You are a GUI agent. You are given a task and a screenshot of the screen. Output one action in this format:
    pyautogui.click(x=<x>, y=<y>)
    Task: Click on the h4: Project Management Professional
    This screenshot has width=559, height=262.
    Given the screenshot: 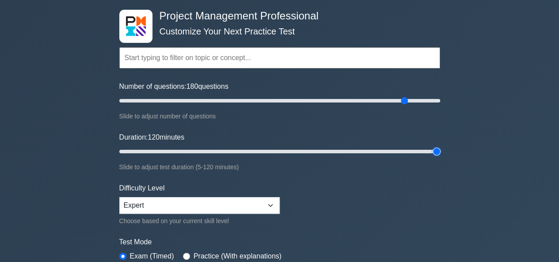 What is the action you would take?
    pyautogui.click(x=276, y=16)
    